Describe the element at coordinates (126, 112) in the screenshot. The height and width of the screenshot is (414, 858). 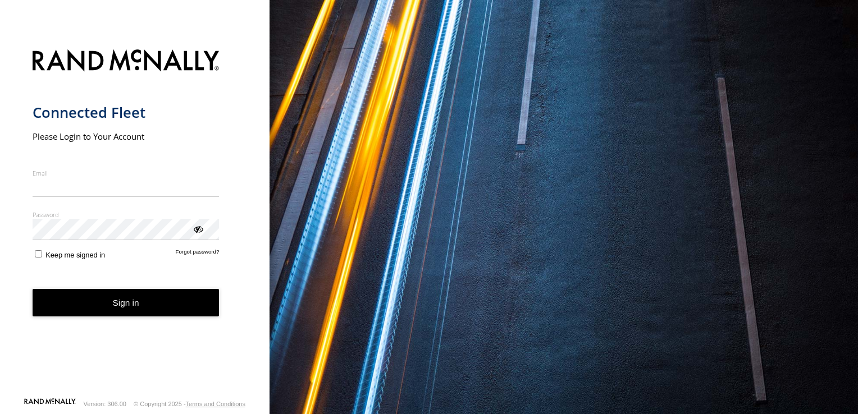
I see `h1: Connected Fleet` at that location.